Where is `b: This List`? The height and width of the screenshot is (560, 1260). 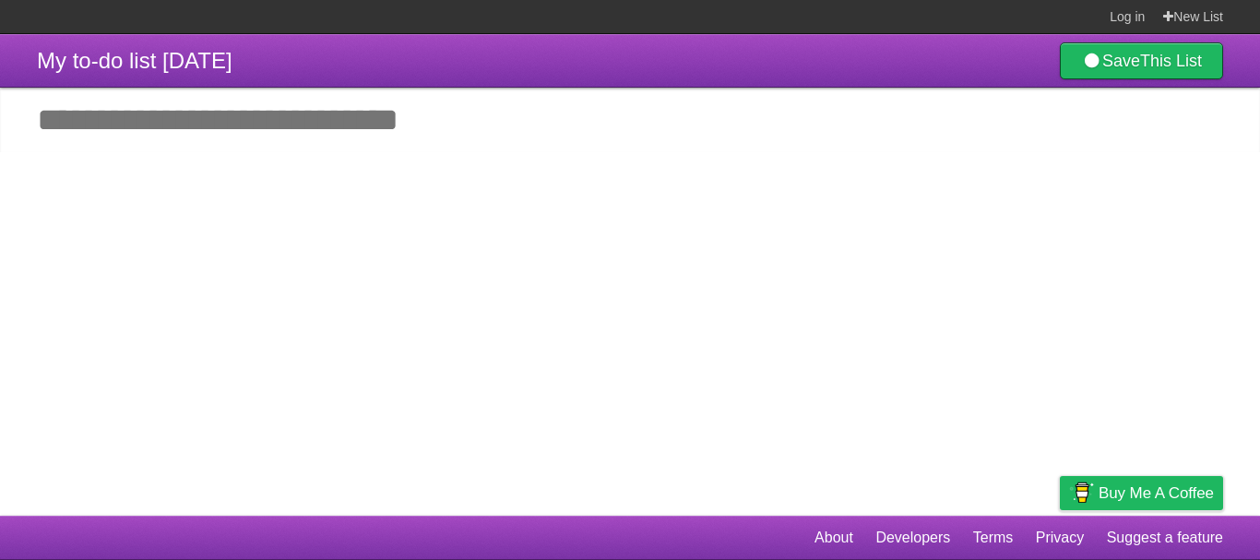
b: This List is located at coordinates (1171, 61).